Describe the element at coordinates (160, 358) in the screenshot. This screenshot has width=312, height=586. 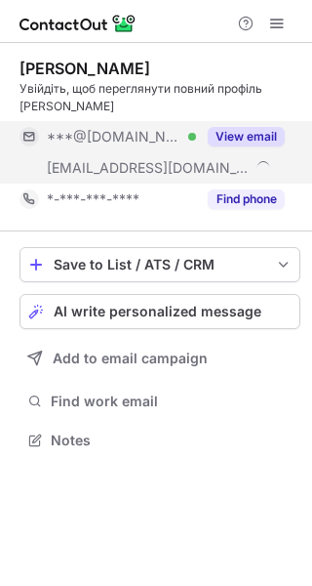
I see `button: Add to email campaign` at that location.